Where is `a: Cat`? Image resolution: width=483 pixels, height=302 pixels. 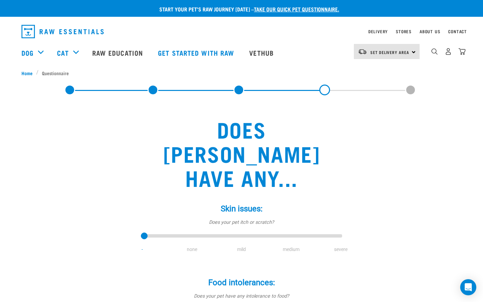
a: Cat is located at coordinates (63, 53).